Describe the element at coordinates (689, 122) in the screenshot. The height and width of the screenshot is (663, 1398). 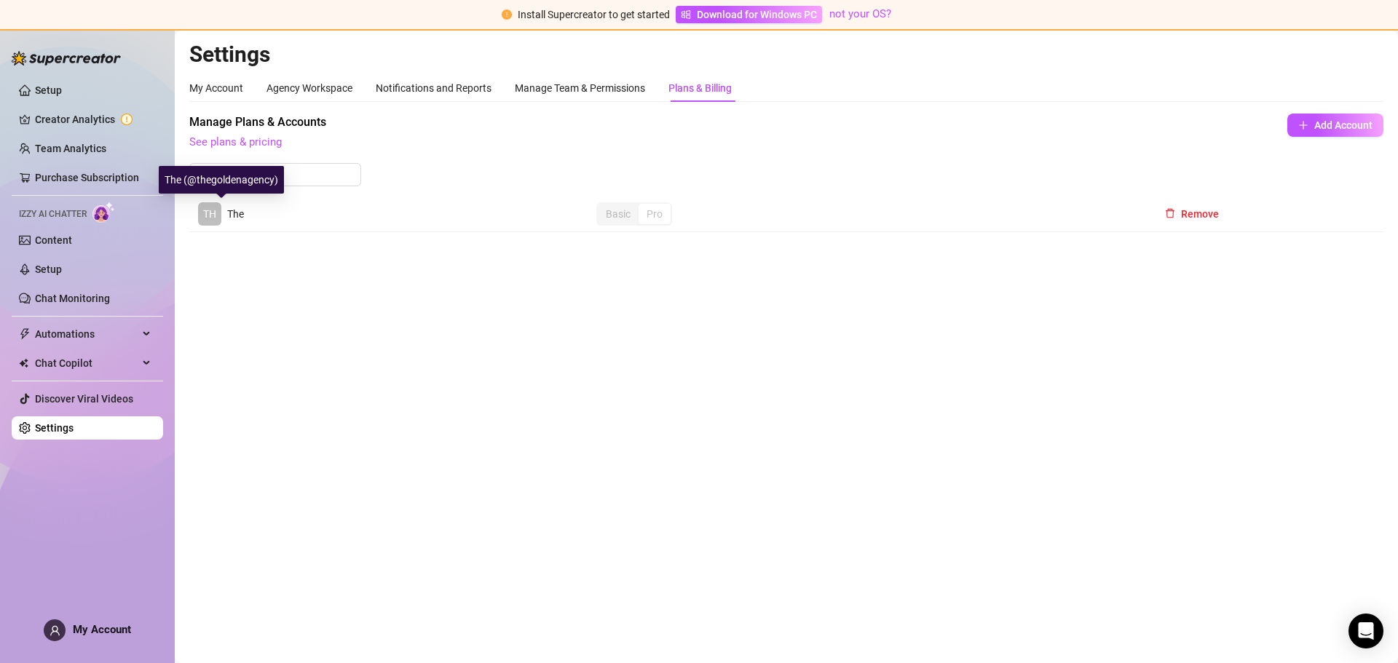
I see `span: Manage Plans & Accounts` at that location.